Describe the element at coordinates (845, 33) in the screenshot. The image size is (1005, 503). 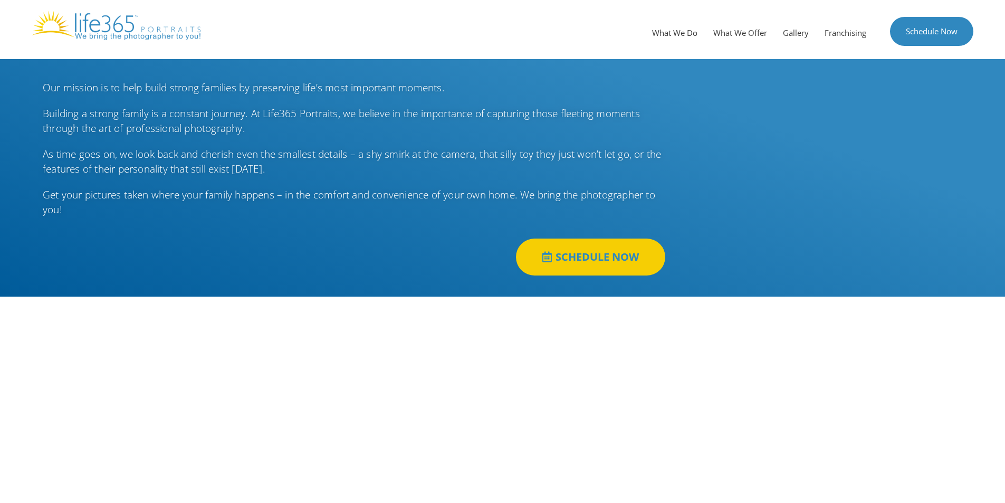
I see `a: Franchising` at that location.